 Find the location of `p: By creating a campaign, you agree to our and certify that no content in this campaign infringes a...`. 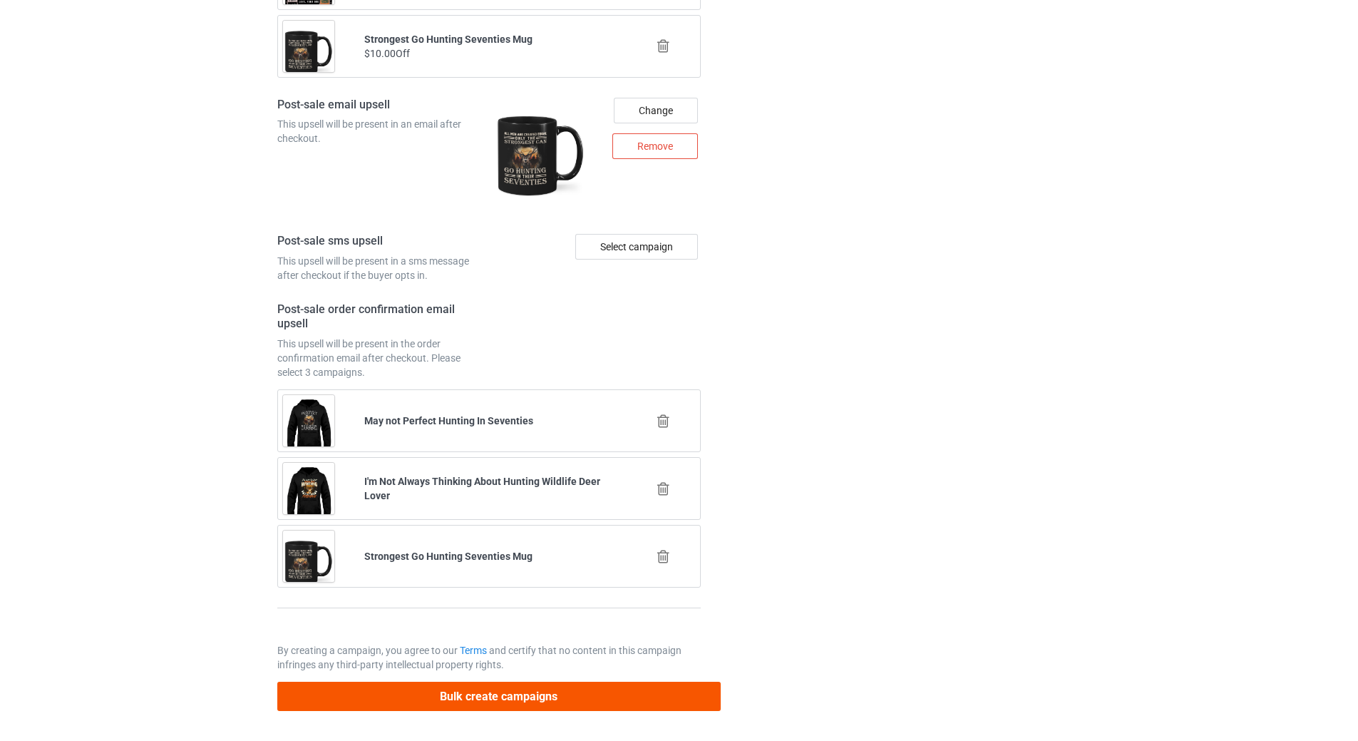

p: By creating a campaign, you agree to our and certify that no content in this campaign infringes a... is located at coordinates (489, 657).